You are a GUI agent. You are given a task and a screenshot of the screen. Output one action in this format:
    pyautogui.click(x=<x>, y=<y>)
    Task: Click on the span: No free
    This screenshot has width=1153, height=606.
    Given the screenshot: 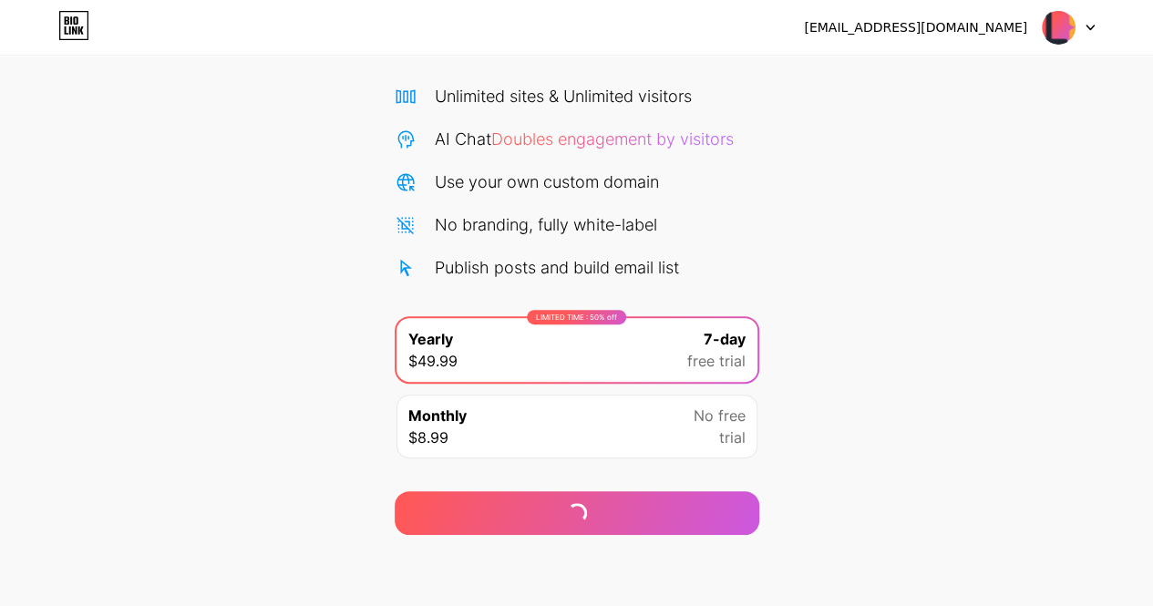 What is the action you would take?
    pyautogui.click(x=719, y=416)
    